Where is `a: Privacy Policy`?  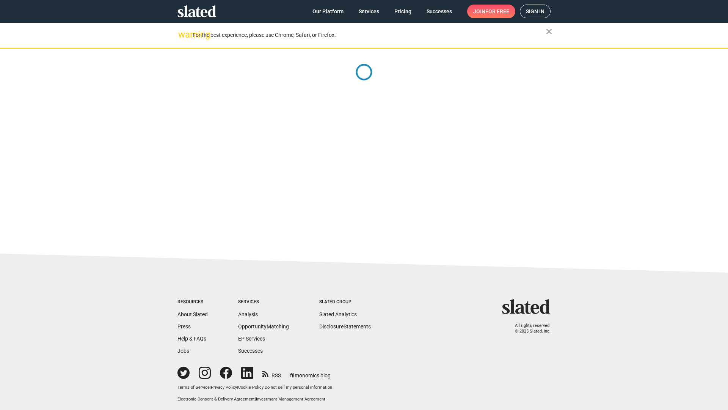 a: Privacy Policy is located at coordinates (224, 387).